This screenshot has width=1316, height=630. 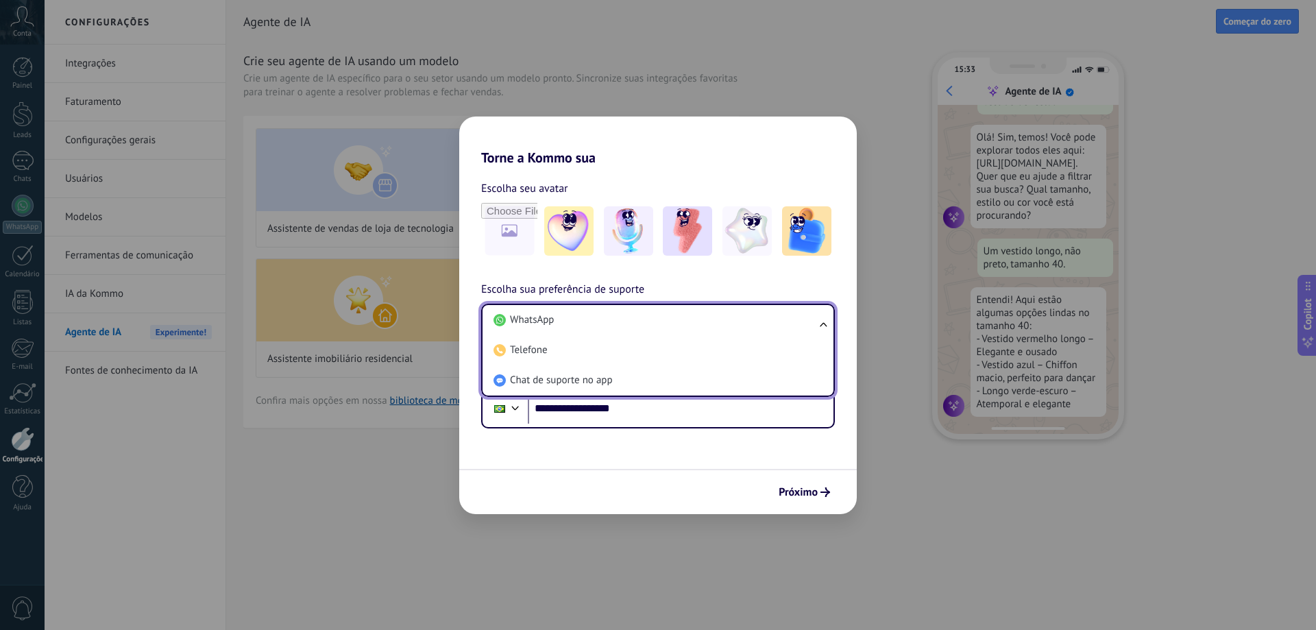 What do you see at coordinates (569, 231) in the screenshot?
I see `img: -1.jpeg` at bounding box center [569, 231].